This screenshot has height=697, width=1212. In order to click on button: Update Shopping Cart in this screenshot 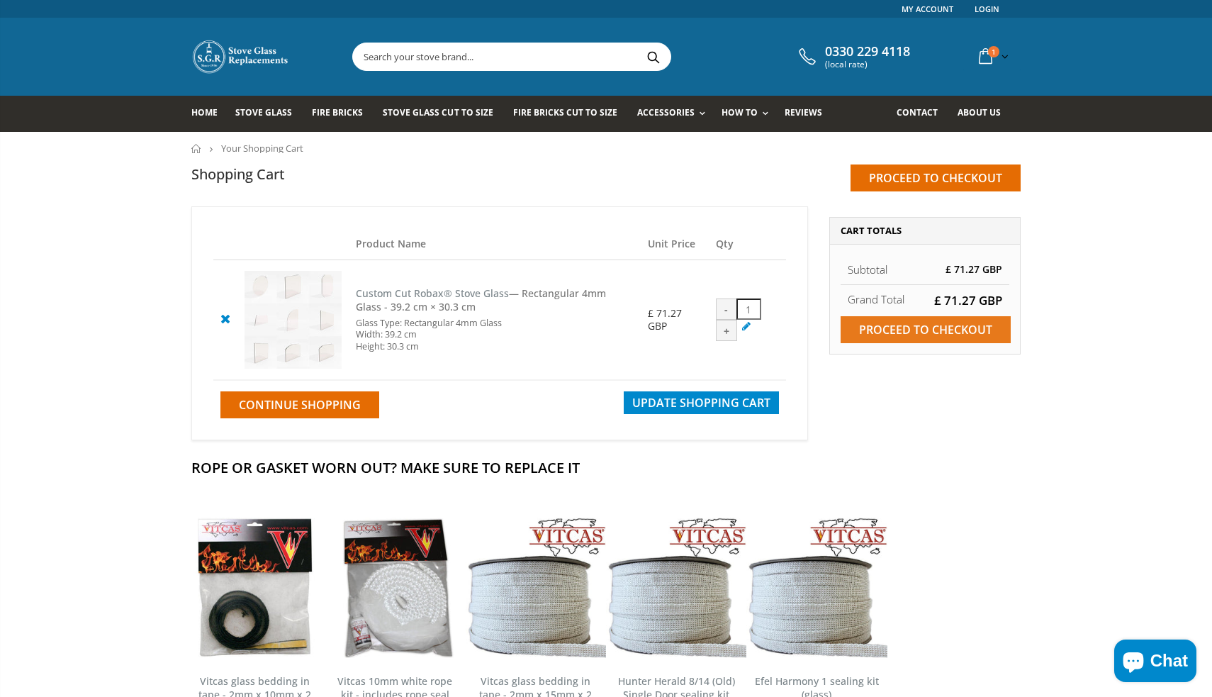, I will do `click(701, 403)`.